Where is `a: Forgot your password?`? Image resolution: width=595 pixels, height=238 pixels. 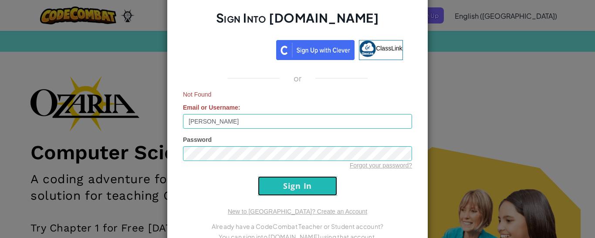
a: Forgot your password? is located at coordinates (381, 166).